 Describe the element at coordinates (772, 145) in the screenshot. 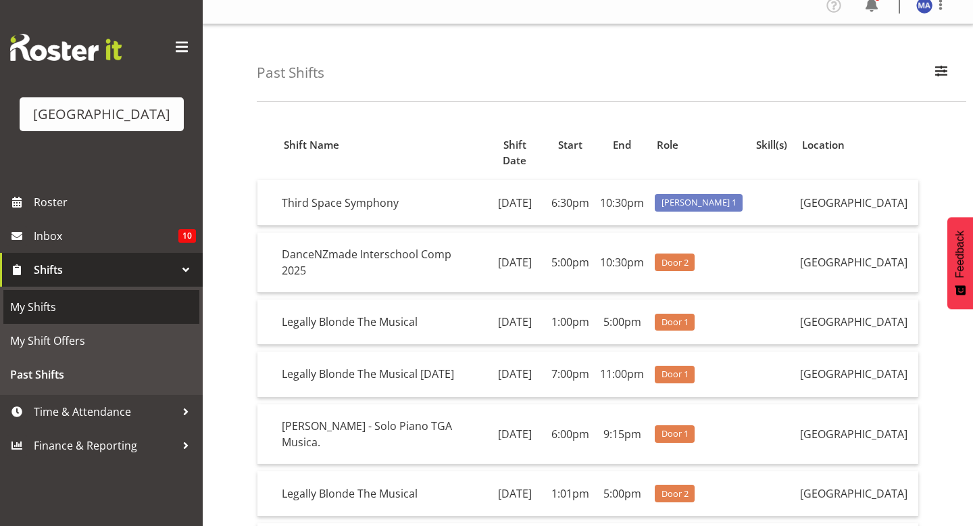

I see `span: Skill(s)` at that location.